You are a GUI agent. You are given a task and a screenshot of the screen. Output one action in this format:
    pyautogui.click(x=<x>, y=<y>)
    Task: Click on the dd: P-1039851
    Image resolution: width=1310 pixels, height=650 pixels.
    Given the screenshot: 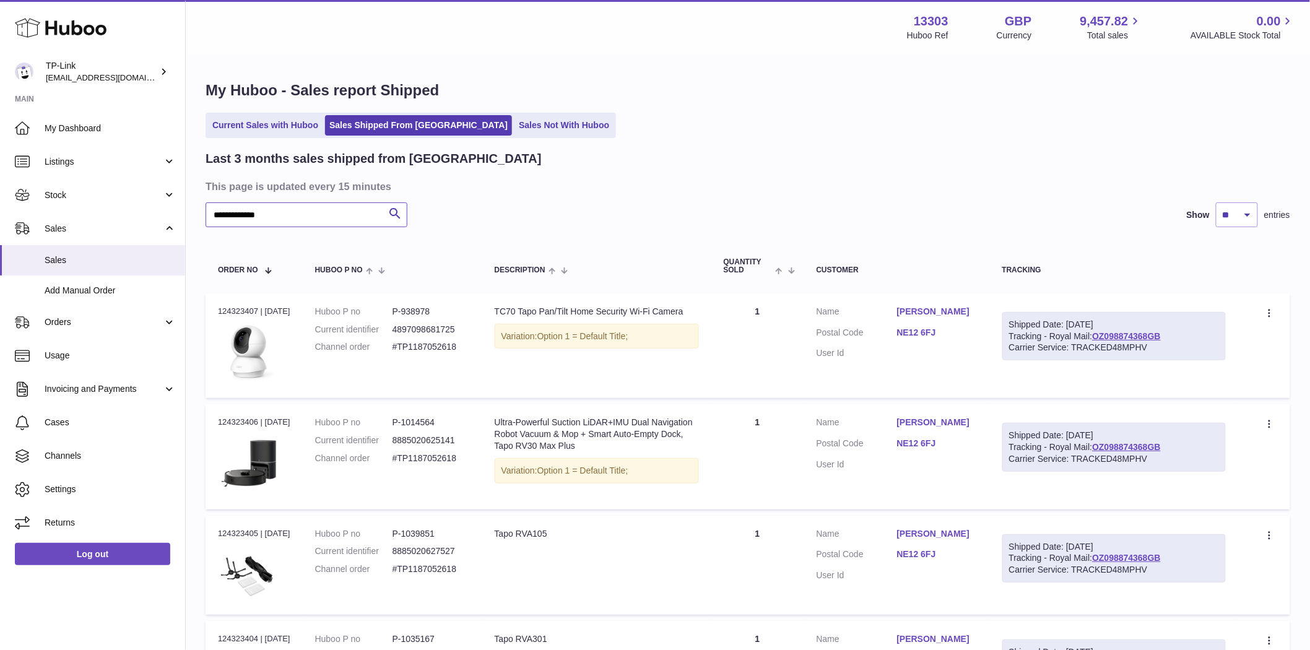 What is the action you would take?
    pyautogui.click(x=431, y=534)
    